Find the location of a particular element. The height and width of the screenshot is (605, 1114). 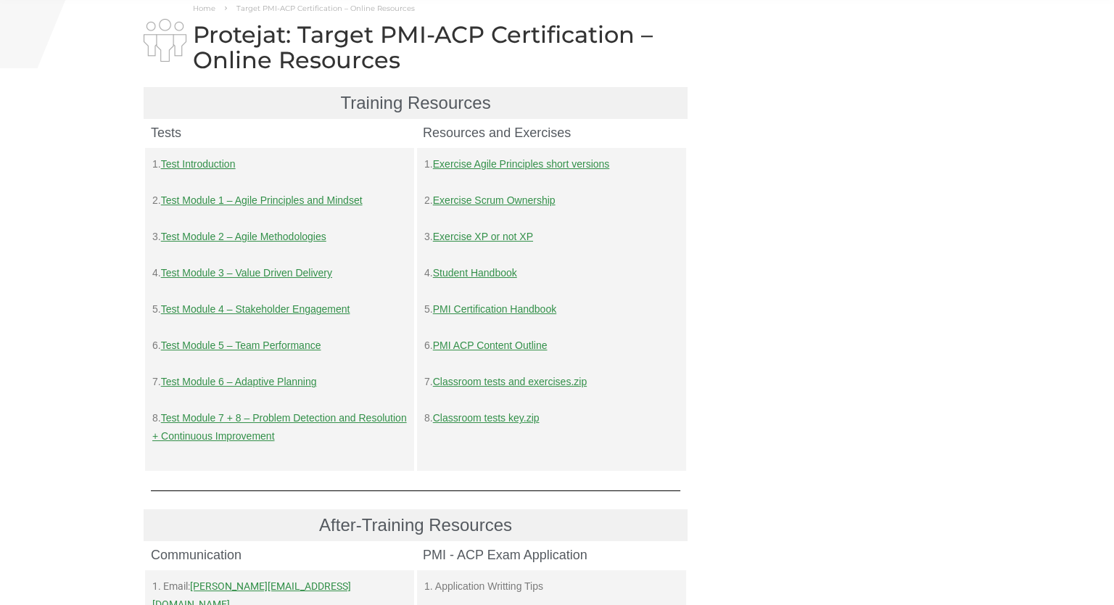

a: Test Introduction is located at coordinates (198, 164).